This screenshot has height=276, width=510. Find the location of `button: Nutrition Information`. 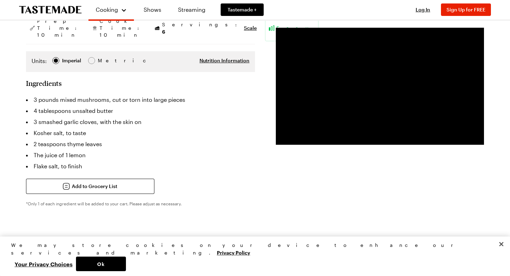

button: Nutrition Information is located at coordinates (224, 61).